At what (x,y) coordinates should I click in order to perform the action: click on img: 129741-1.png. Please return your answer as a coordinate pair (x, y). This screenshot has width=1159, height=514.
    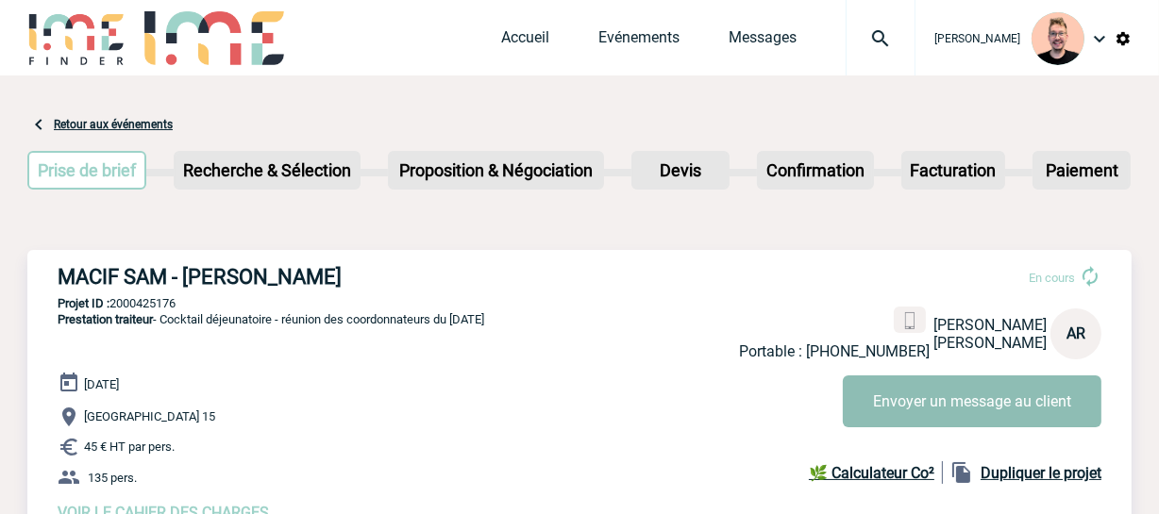
    Looking at the image, I should click on (1058, 39).